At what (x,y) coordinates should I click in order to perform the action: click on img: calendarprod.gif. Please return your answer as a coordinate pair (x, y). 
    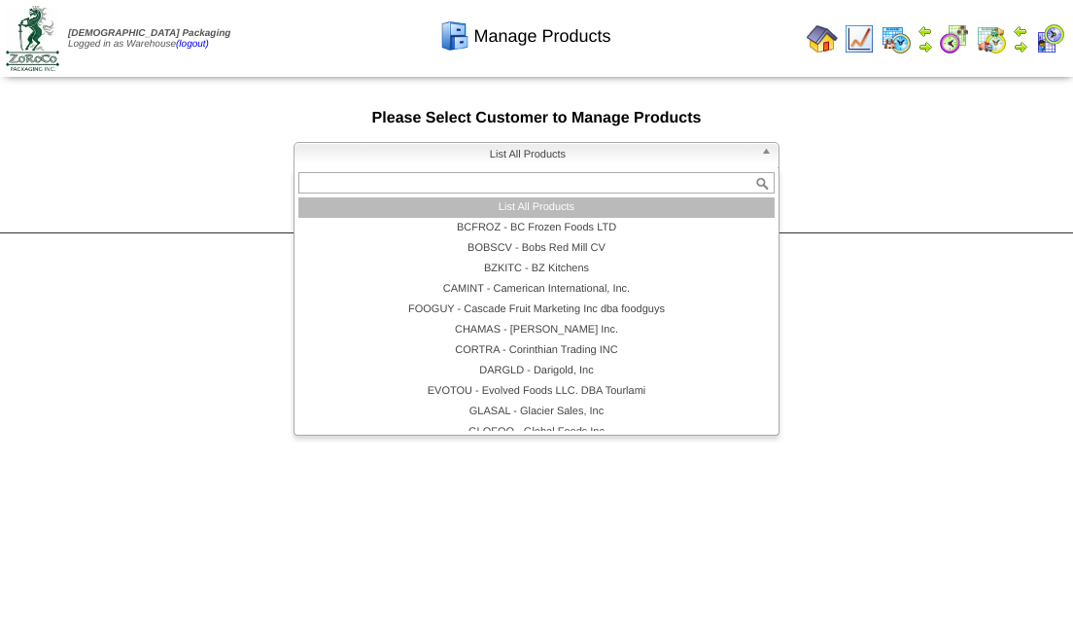
    Looking at the image, I should click on (896, 39).